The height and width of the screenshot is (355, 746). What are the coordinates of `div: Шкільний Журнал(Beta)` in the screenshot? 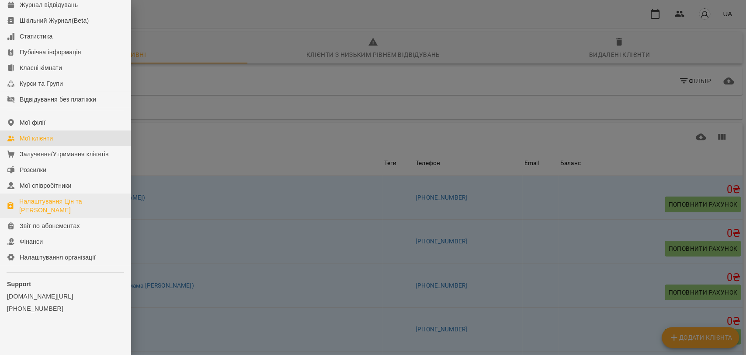 It's located at (54, 21).